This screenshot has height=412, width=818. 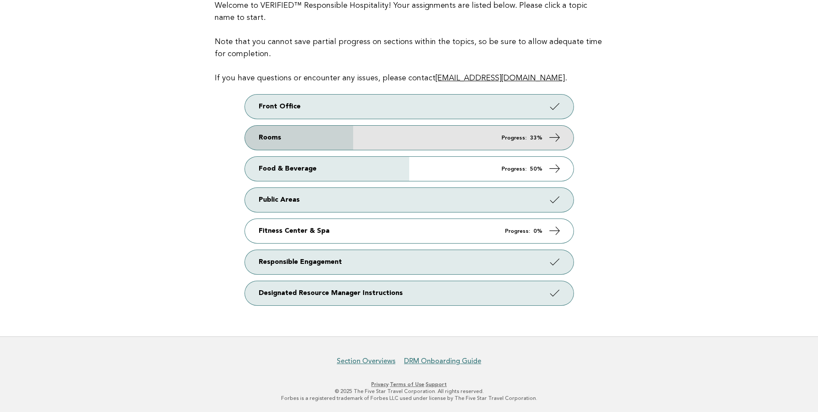 What do you see at coordinates (409, 262) in the screenshot?
I see `a: Responsible Engagement` at bounding box center [409, 262].